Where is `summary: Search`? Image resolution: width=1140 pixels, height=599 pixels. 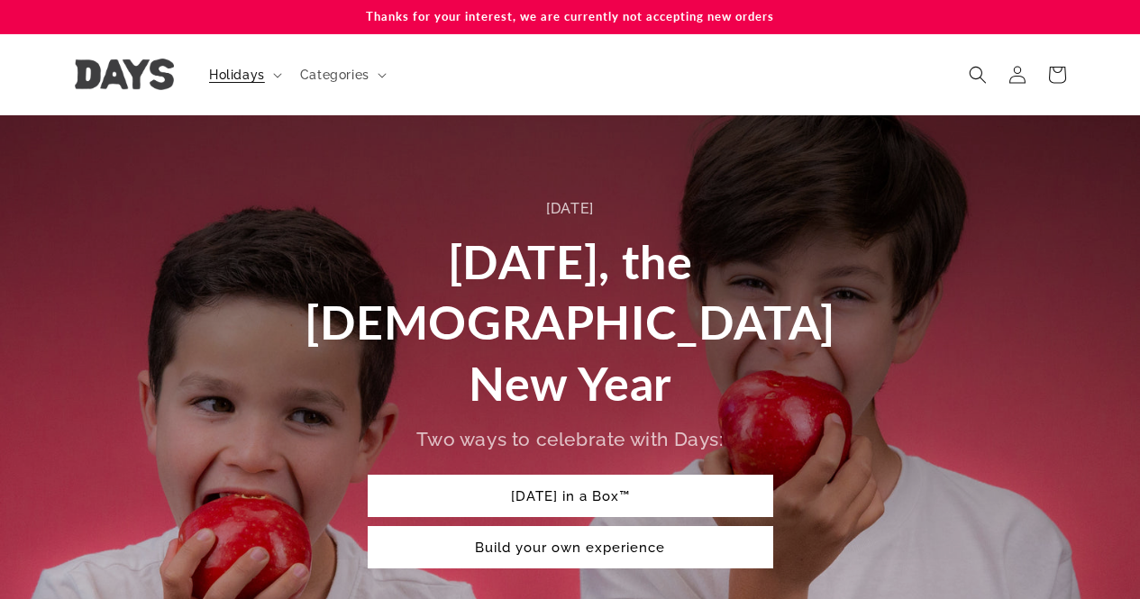
summary: Search is located at coordinates (978, 75).